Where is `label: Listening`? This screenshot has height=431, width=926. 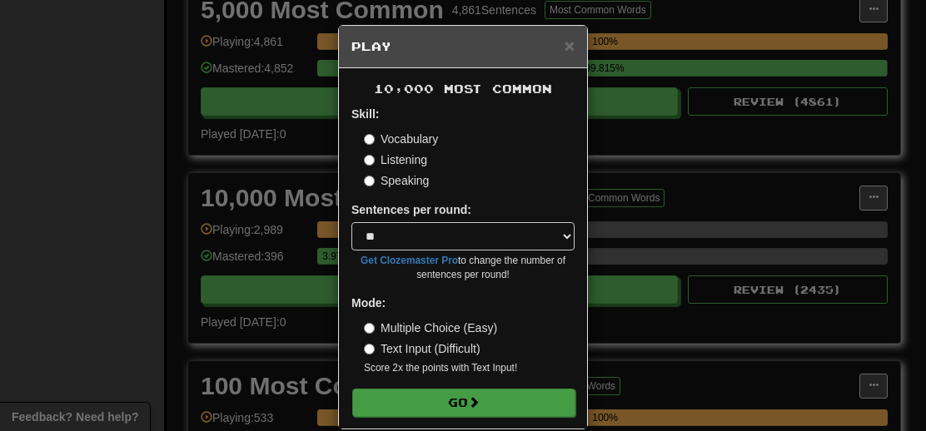
label: Listening is located at coordinates (396, 160).